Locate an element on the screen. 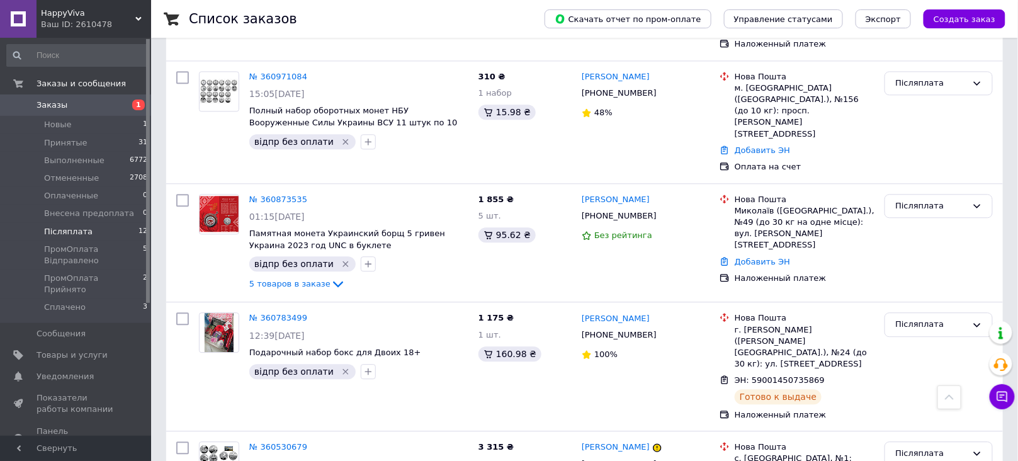 The width and height of the screenshot is (1018, 461). span: 2 is located at coordinates (145, 284).